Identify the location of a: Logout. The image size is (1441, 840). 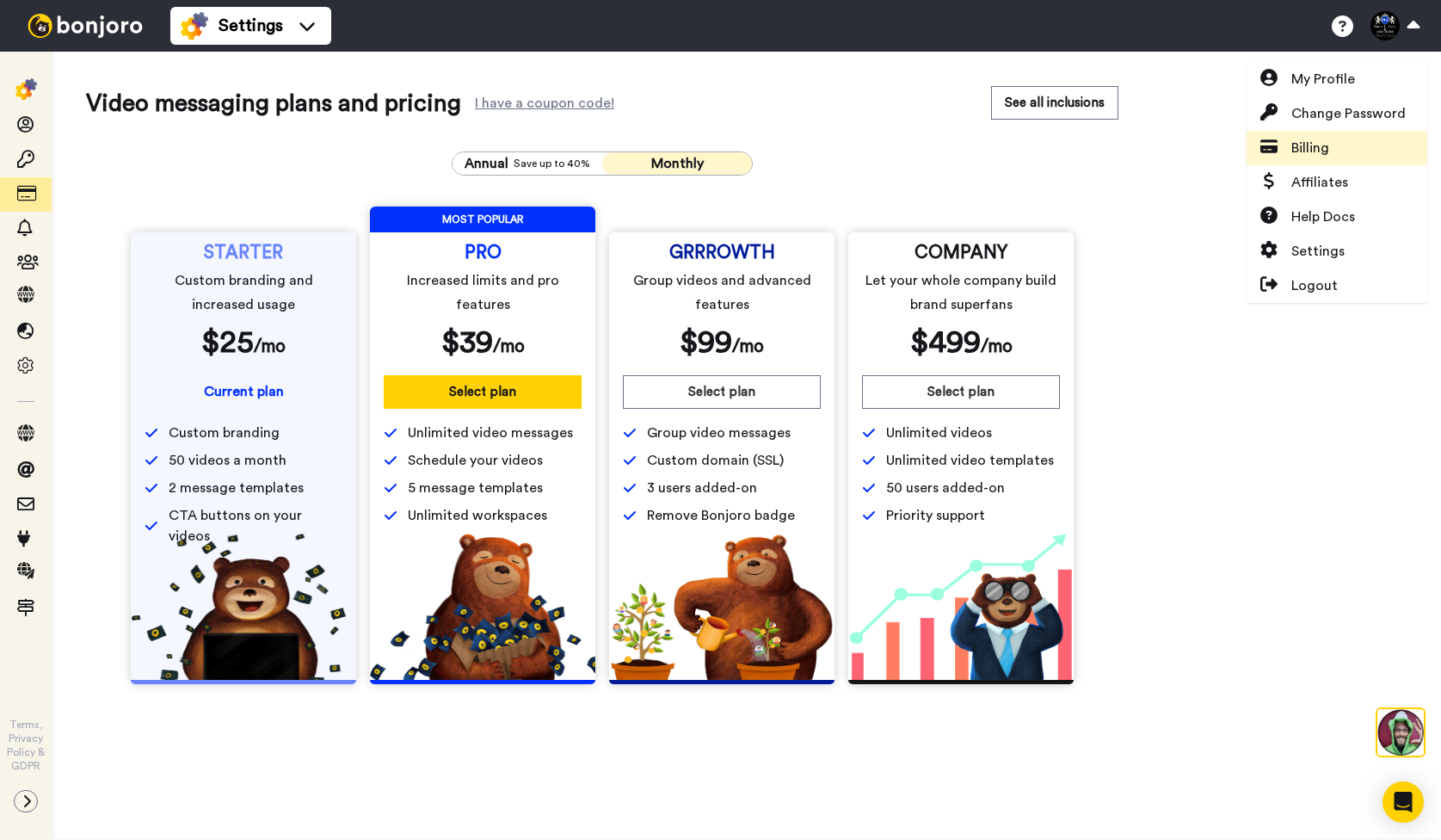
(1337, 285).